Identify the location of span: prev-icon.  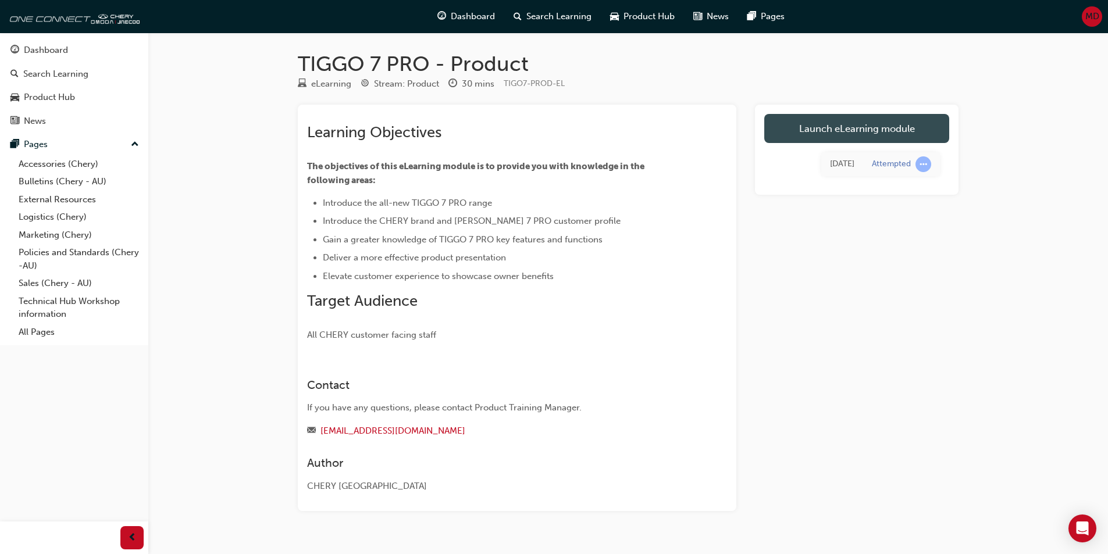
(132, 538).